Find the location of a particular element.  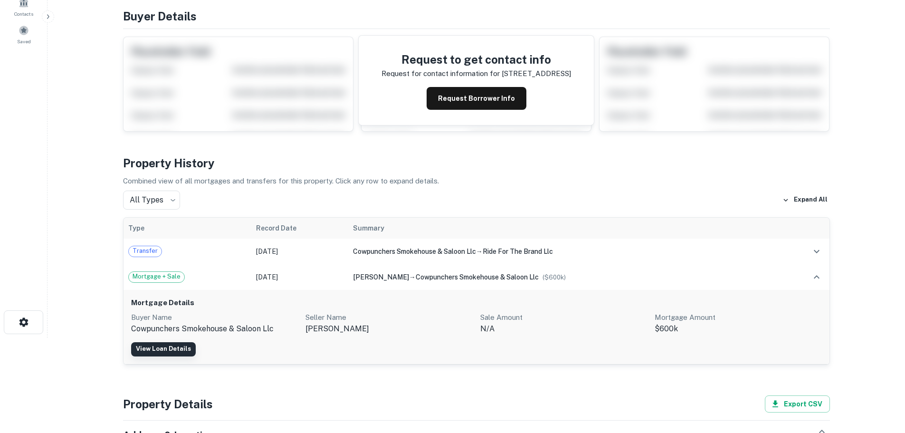

span: Transfer is located at coordinates (145, 251).